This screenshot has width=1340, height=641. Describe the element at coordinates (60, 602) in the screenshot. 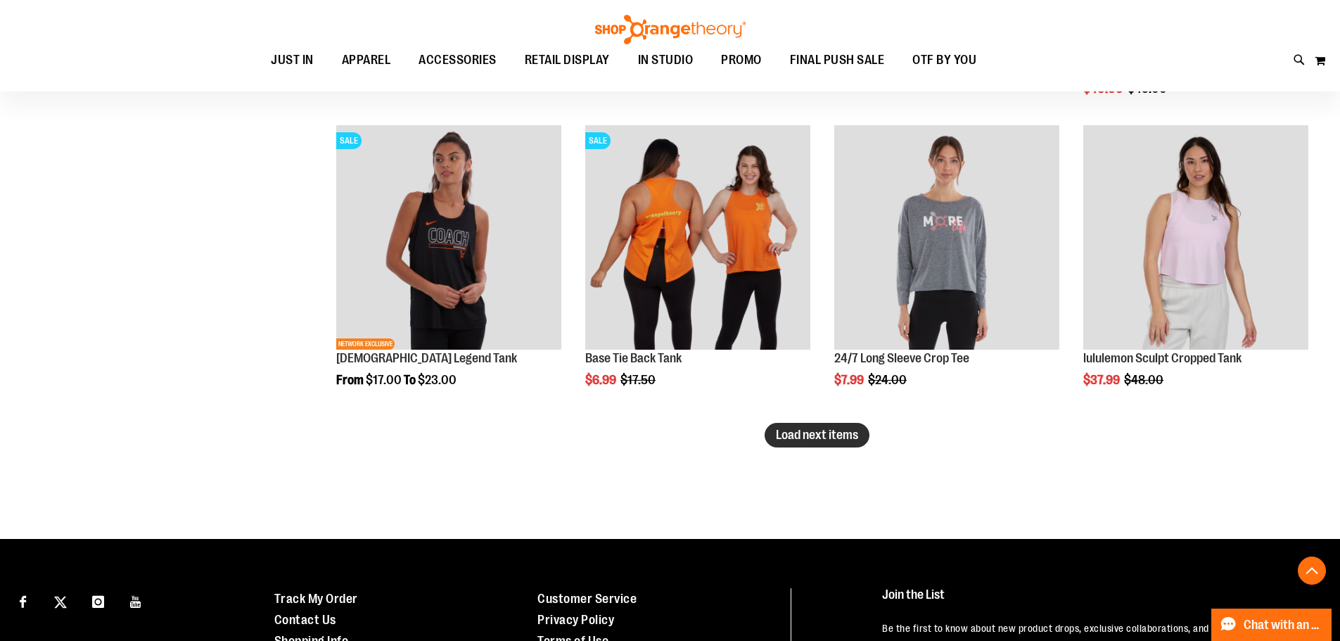

I see `img: Twitter` at that location.